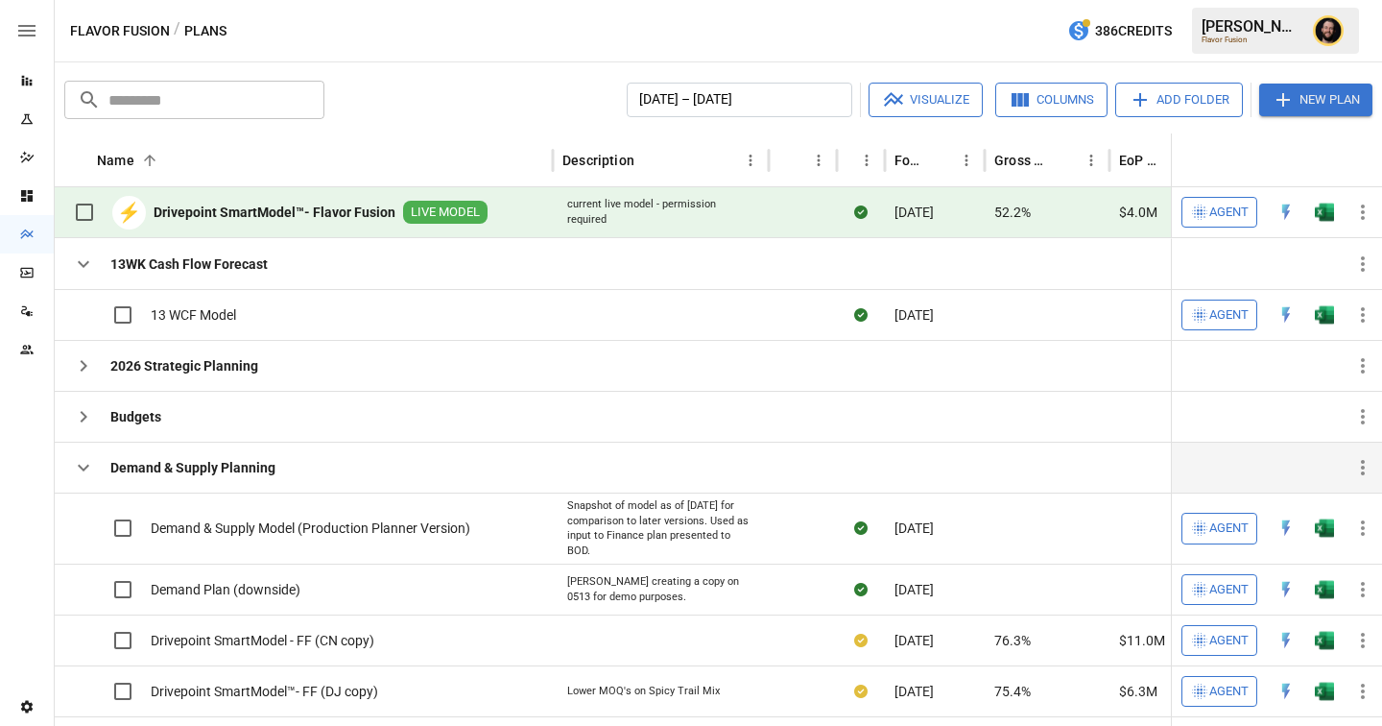 The width and height of the screenshot is (1382, 726). I want to click on span: Demand Plan (downside), so click(226, 589).